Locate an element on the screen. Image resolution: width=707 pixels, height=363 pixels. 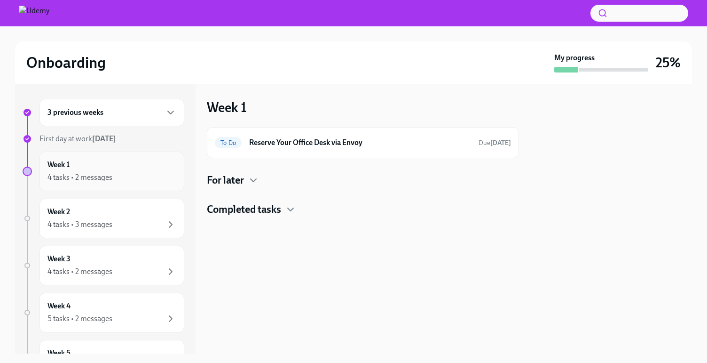
div: For later is located at coordinates (363, 180).